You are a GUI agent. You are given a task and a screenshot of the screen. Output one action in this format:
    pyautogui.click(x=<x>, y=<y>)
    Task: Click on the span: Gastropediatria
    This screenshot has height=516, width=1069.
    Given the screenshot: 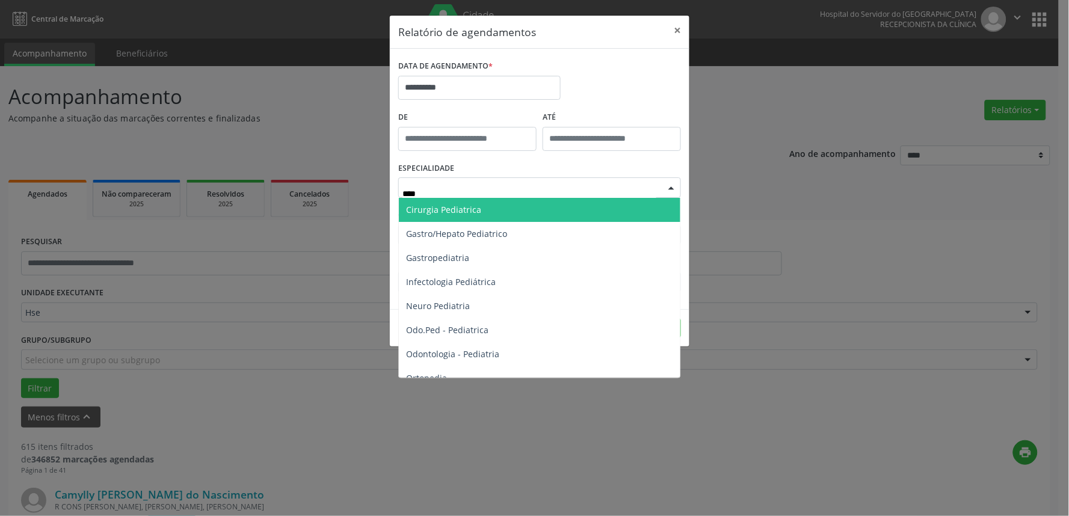 What is the action you would take?
    pyautogui.click(x=437, y=258)
    